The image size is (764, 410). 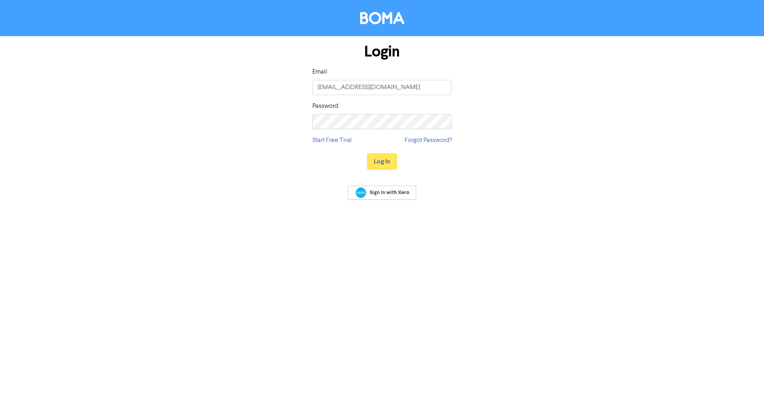 I want to click on a: Forgot Password?, so click(x=428, y=140).